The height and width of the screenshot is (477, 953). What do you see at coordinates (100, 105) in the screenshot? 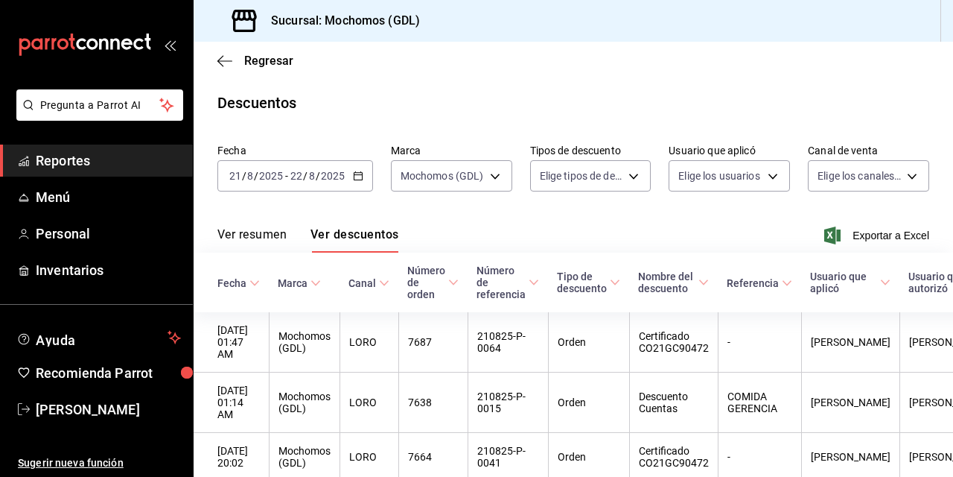
I see `span: Pregunta a Parrot AI` at bounding box center [100, 105].